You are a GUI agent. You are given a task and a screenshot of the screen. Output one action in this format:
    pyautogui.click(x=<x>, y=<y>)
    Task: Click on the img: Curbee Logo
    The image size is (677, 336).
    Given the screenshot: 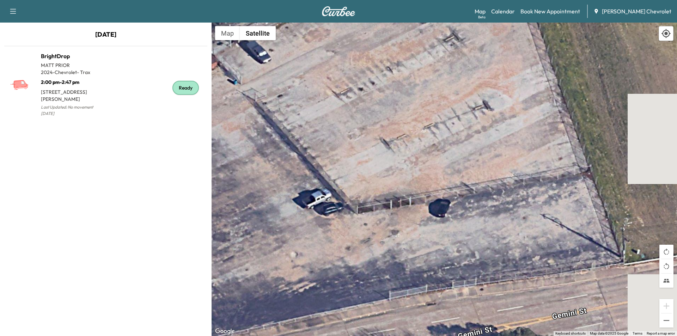 What is the action you would take?
    pyautogui.click(x=339, y=11)
    